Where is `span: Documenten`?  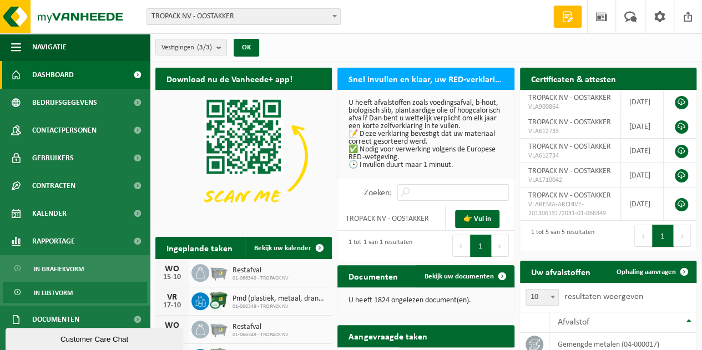
span: Documenten is located at coordinates (55, 319).